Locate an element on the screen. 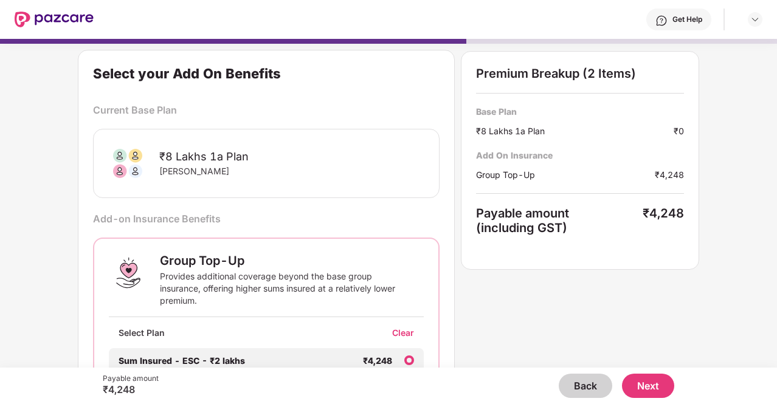  span: Sum Insured - ESC - ₹2 lakhs is located at coordinates (182, 360).